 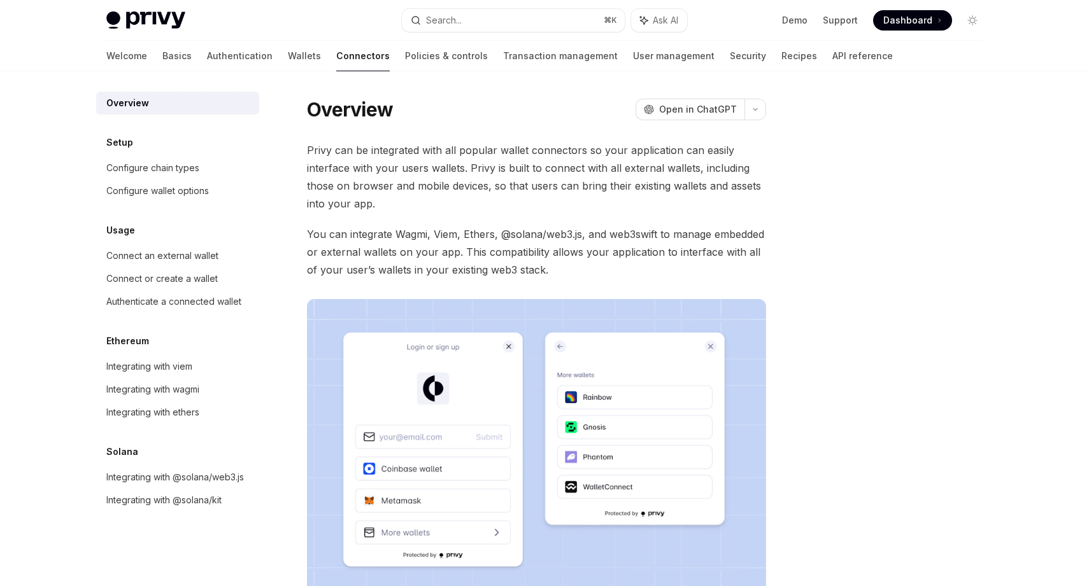 I want to click on a: Connect or create a wallet, so click(x=178, y=279).